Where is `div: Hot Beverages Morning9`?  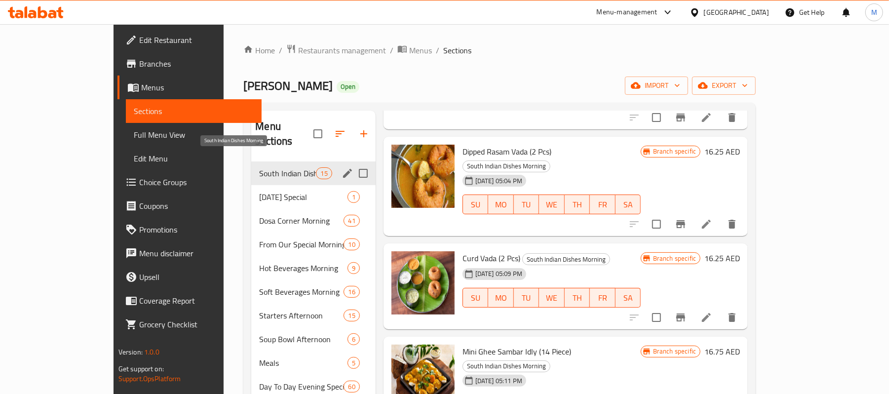
div: Hot Beverages Morning9 is located at coordinates (313, 268).